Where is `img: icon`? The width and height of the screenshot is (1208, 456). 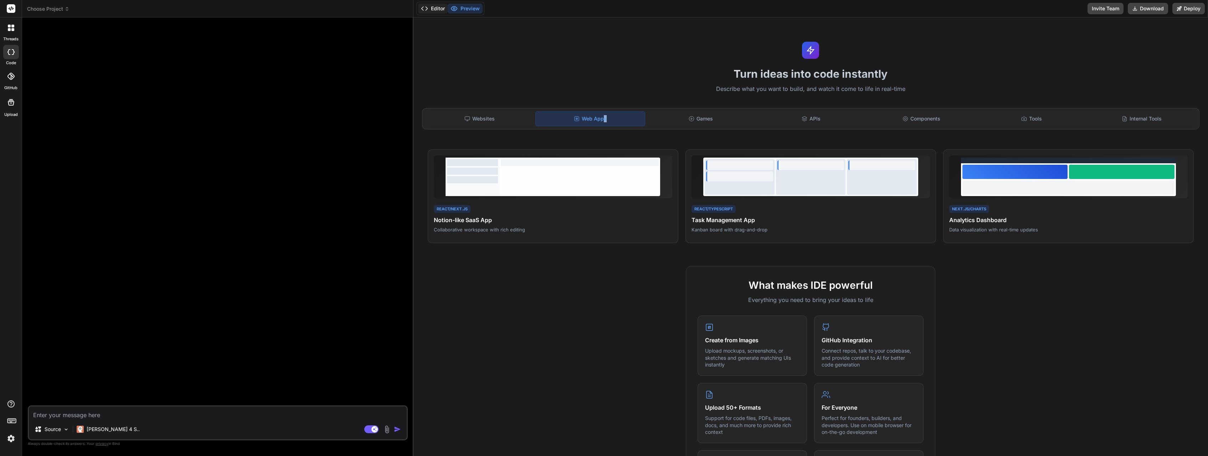
img: icon is located at coordinates (397, 429).